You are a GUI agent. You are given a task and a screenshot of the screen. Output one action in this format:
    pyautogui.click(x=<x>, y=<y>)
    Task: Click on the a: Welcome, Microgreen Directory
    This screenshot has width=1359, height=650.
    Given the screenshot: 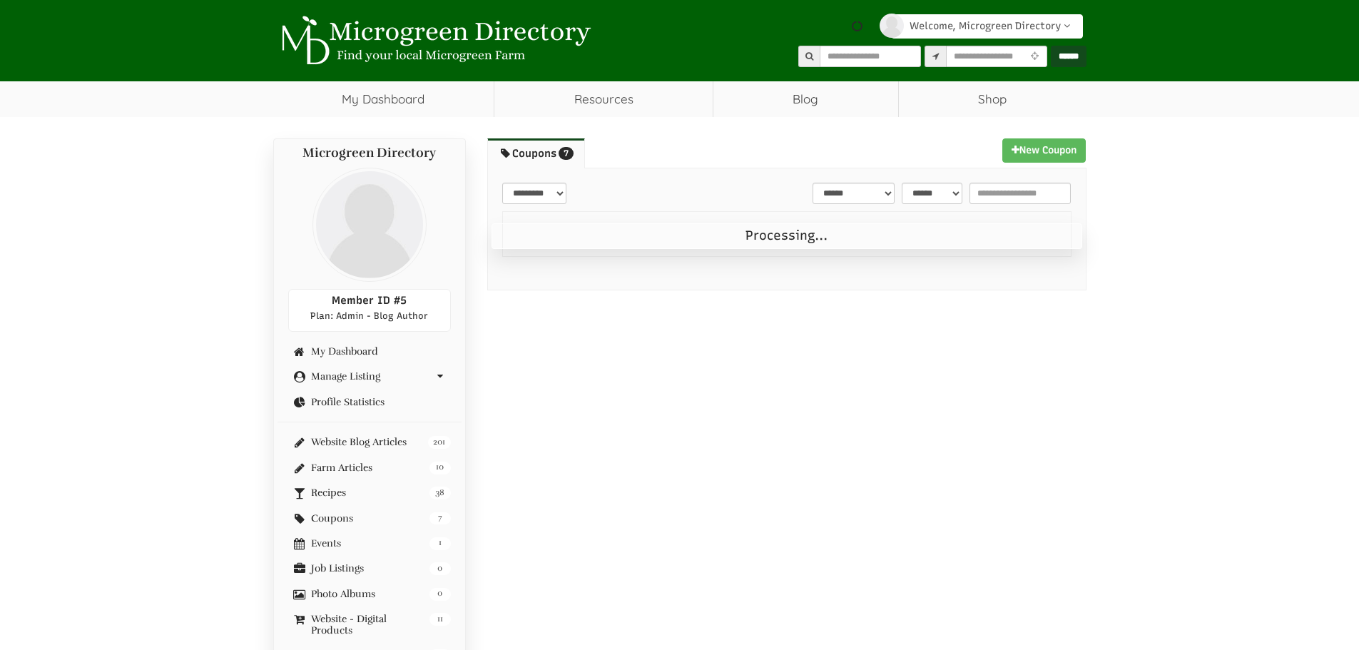 What is the action you would take?
    pyautogui.click(x=987, y=26)
    